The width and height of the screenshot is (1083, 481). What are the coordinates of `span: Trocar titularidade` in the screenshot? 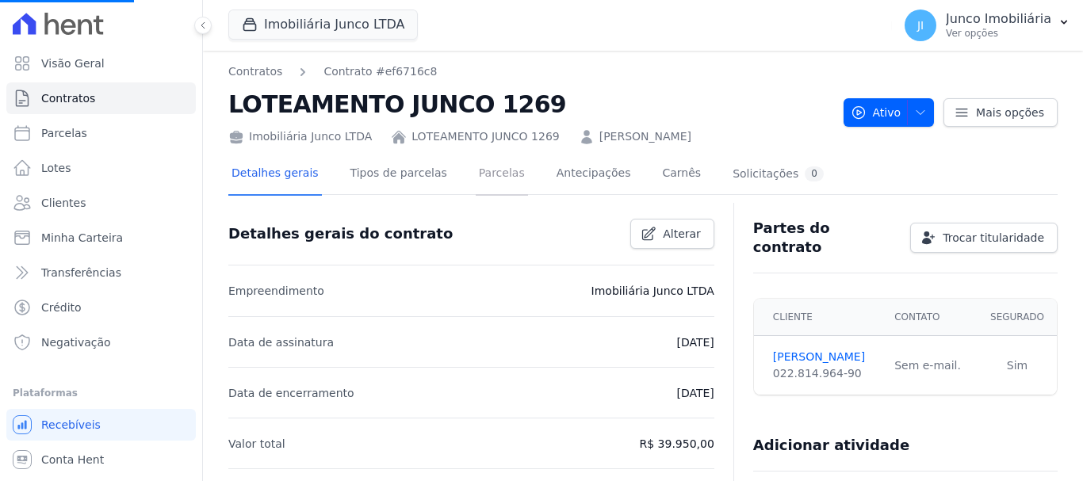 It's located at (994, 238).